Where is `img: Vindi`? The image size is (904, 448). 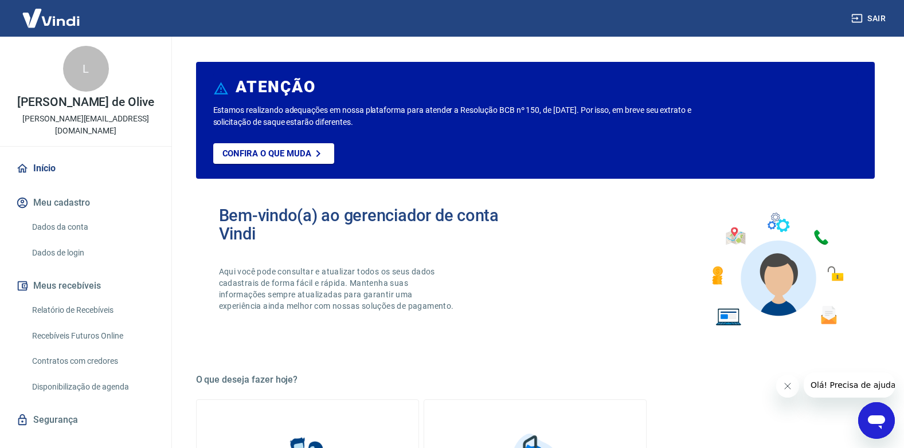
img: Vindi is located at coordinates (51, 18).